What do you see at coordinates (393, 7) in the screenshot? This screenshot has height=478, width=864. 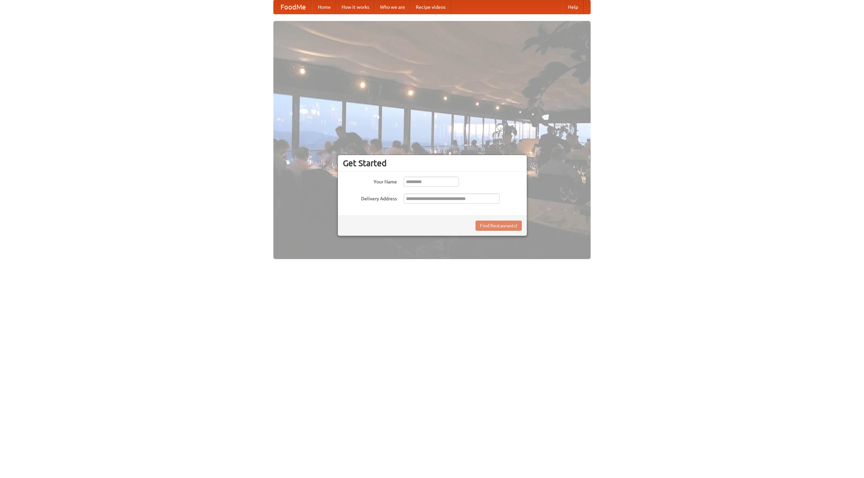 I see `a: Who we are` at bounding box center [393, 7].